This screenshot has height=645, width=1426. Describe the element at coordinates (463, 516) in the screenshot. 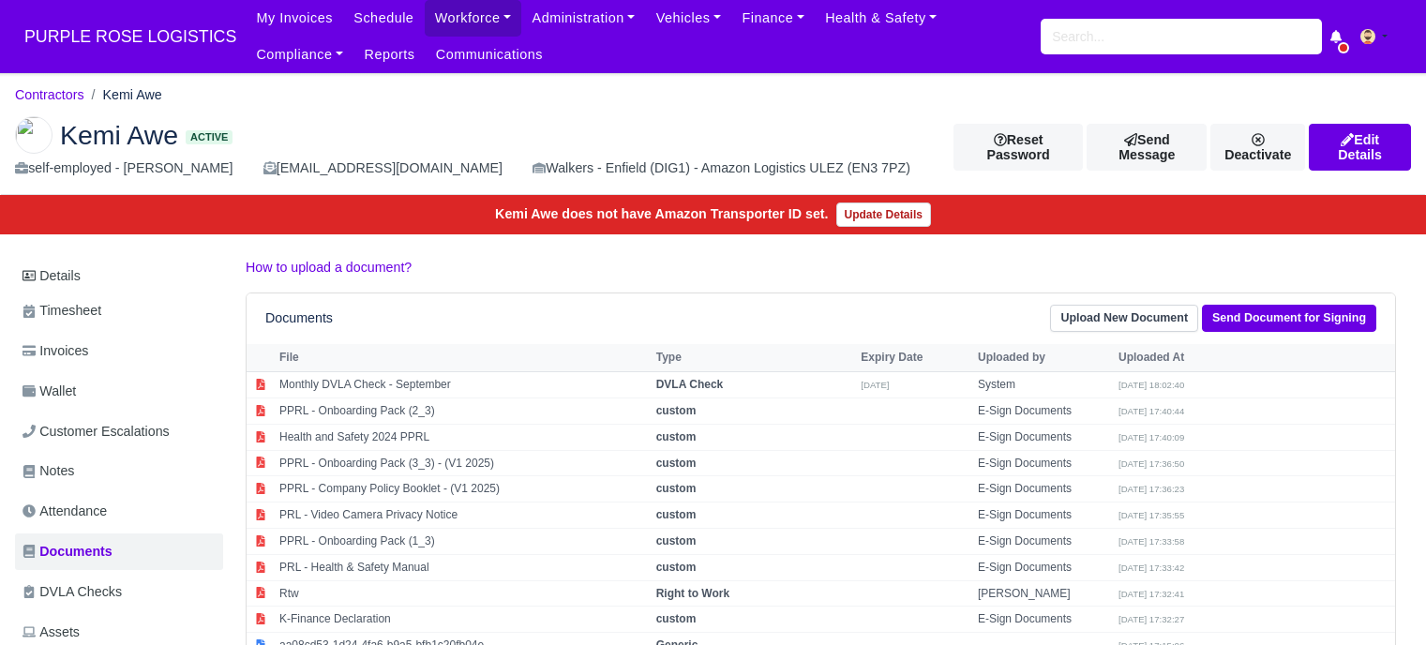

I see `td: PRL - Video Camera Privacy Notice` at that location.